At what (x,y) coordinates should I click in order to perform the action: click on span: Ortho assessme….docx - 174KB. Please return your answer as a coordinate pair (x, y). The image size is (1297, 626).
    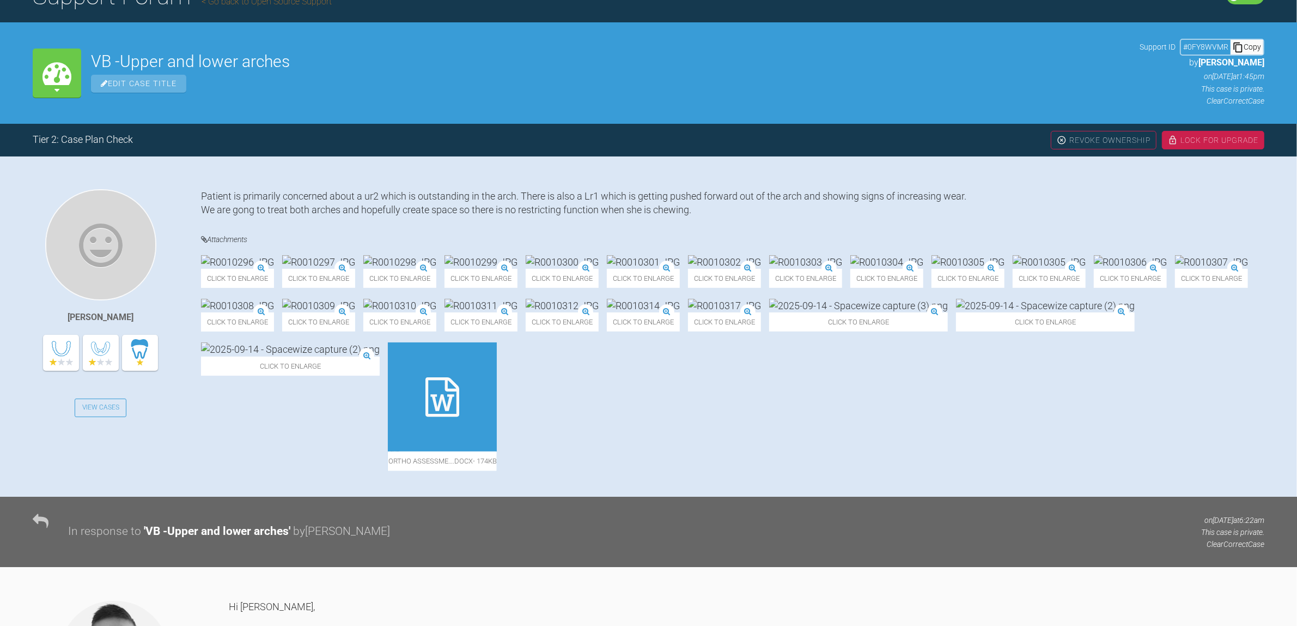
    Looking at the image, I should click on (442, 460).